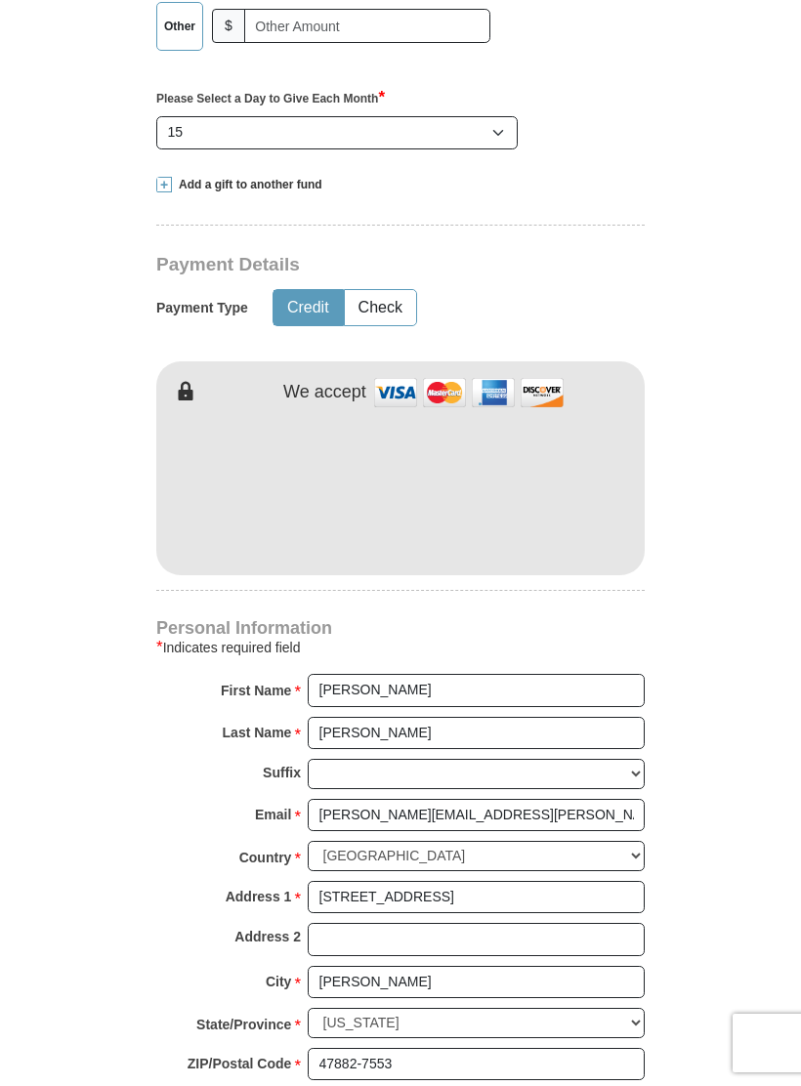 This screenshot has width=801, height=1086. I want to click on h3: Payment Details, so click(405, 265).